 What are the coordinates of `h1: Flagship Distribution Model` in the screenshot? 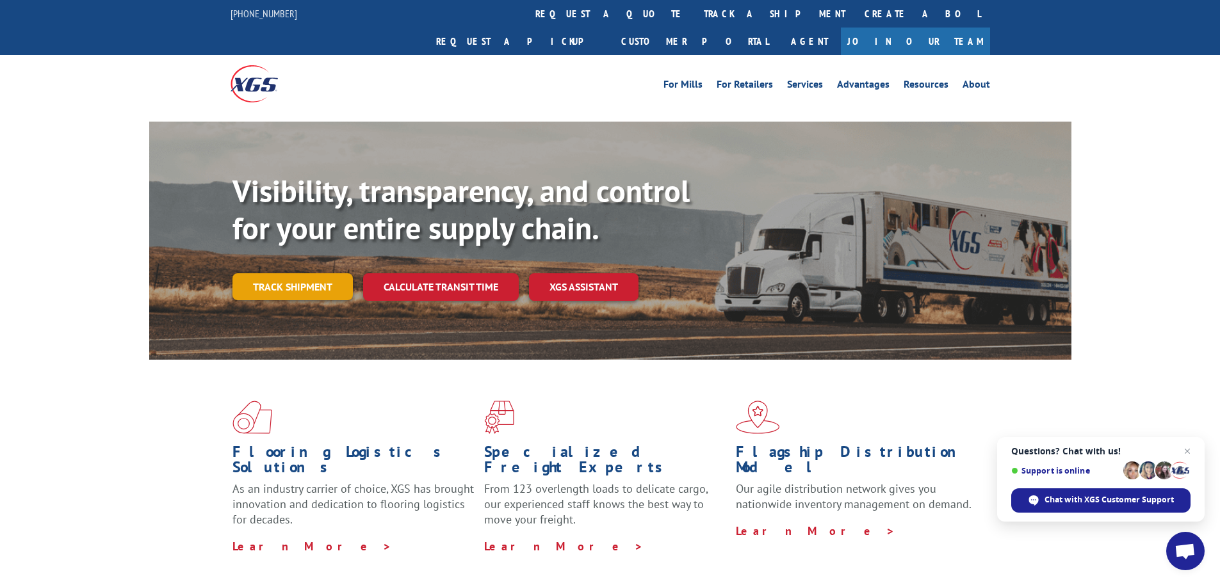 It's located at (857, 463).